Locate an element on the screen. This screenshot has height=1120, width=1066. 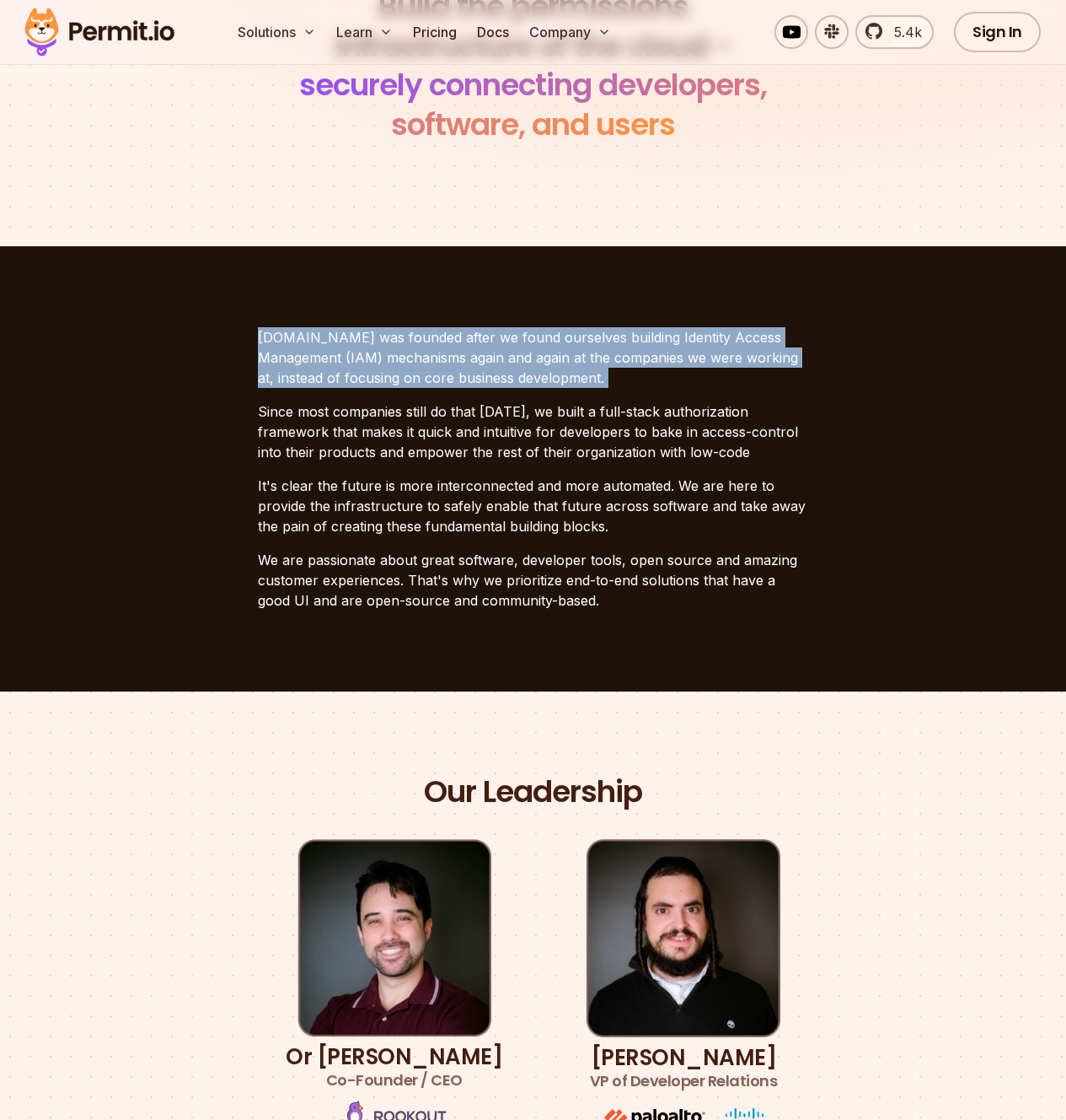
a: 5.4k is located at coordinates (895, 32).